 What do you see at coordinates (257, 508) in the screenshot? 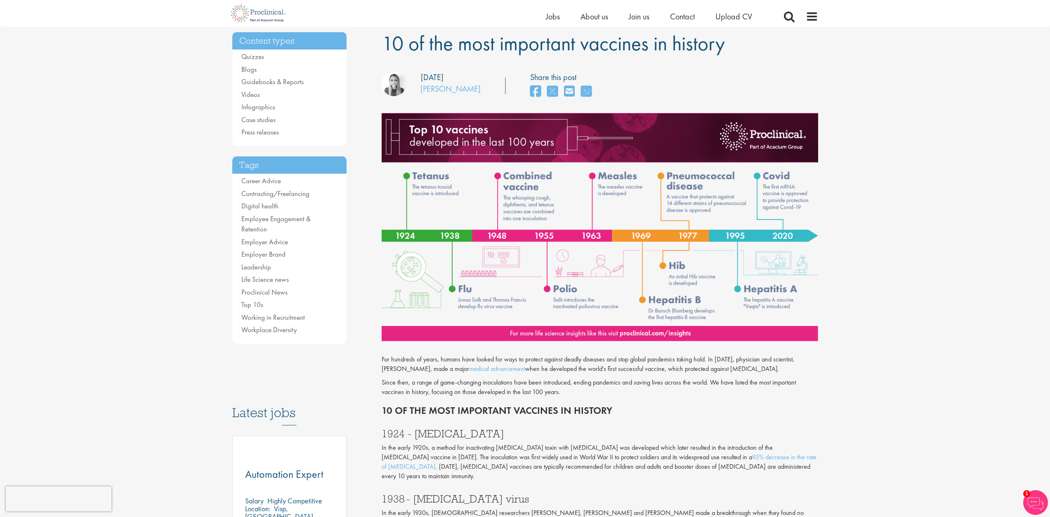
I see `span: Location:` at bounding box center [257, 508].